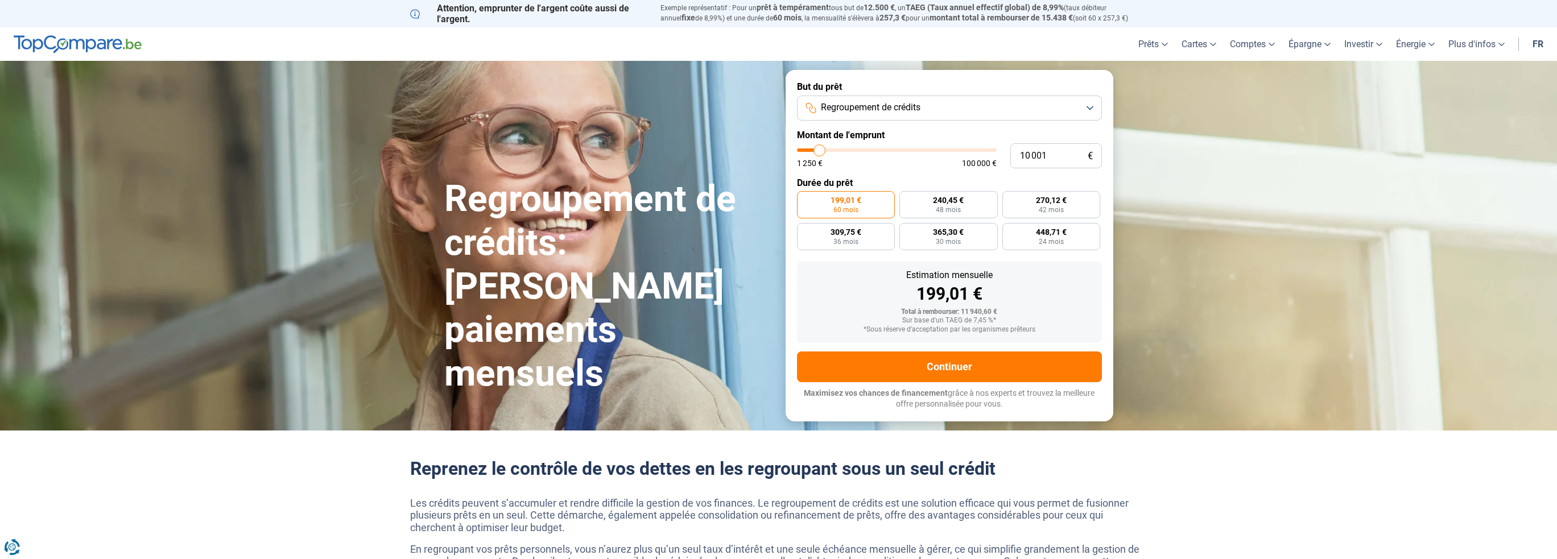  Describe the element at coordinates (876, 393) in the screenshot. I see `span: Maximisez vos chances de financement` at that location.